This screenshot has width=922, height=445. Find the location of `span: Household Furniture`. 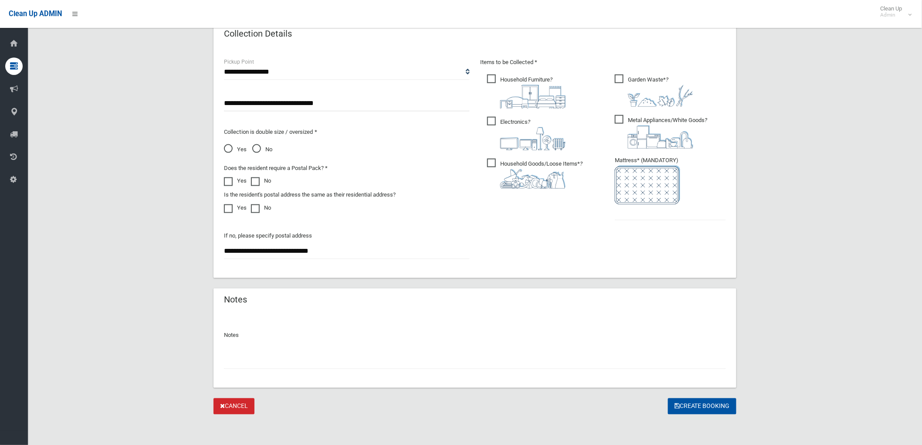

span: Household Furniture is located at coordinates (526, 91).